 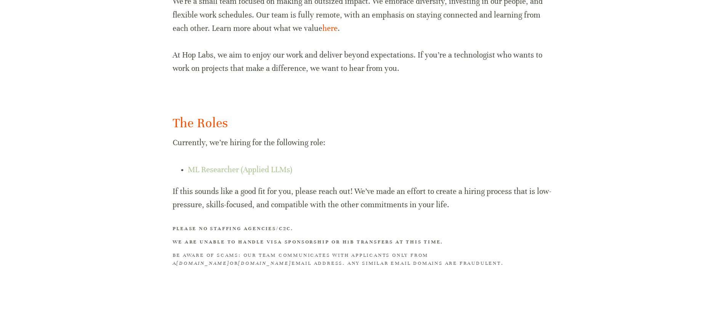 What do you see at coordinates (363, 123) in the screenshot?
I see `h2: The Roles` at bounding box center [363, 123].